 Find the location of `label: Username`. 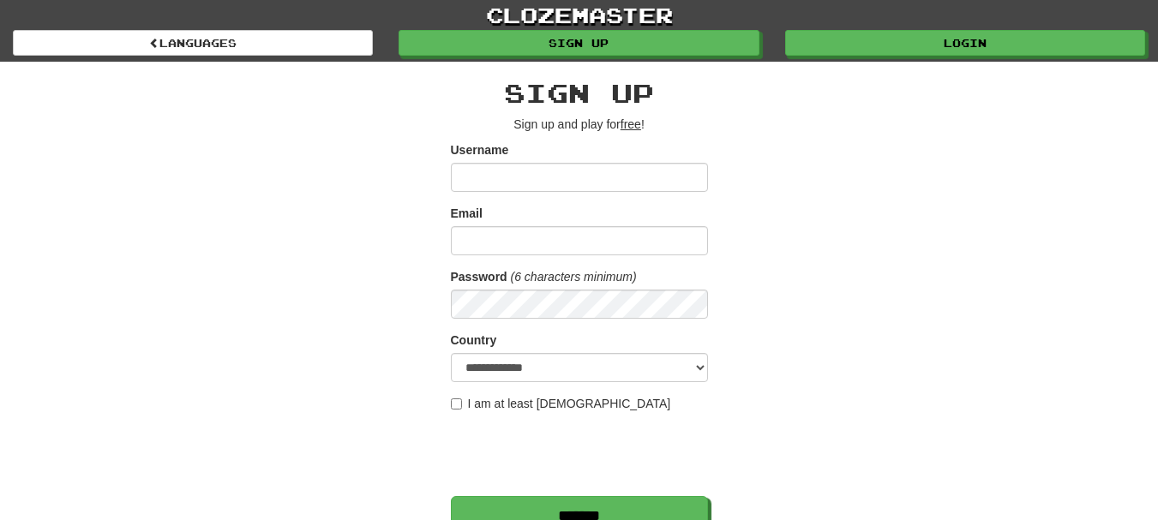

label: Username is located at coordinates (480, 150).